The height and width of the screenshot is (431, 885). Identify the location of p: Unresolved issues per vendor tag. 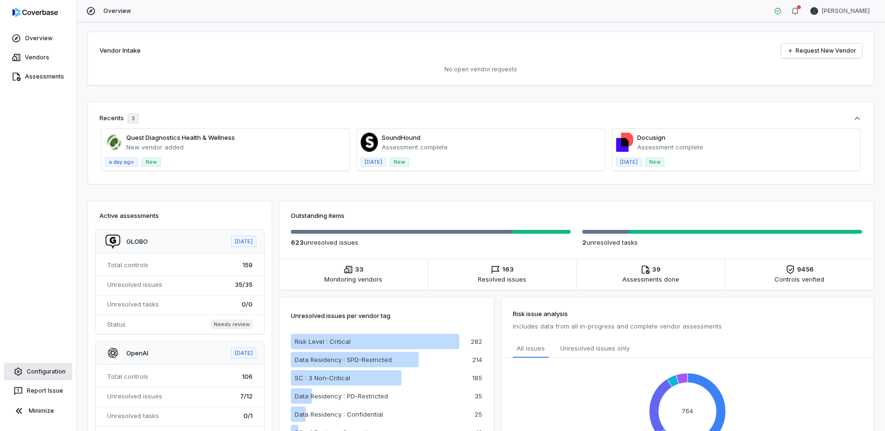
(341, 315).